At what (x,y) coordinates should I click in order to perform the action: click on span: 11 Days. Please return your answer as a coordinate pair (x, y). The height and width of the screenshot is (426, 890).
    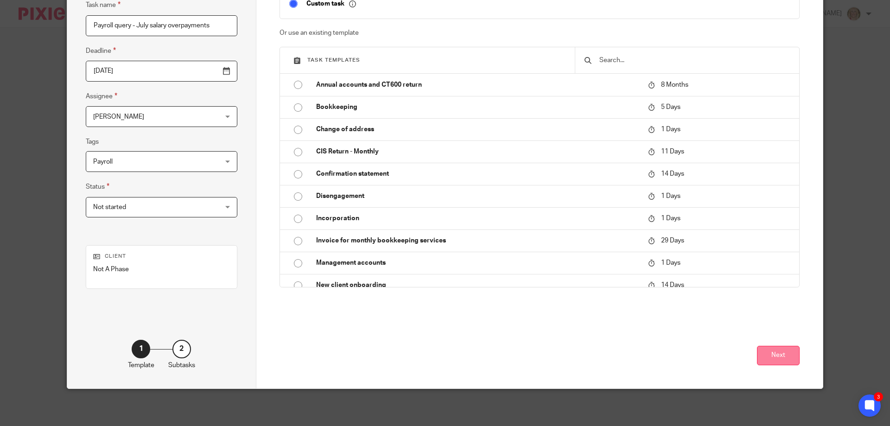
    Looking at the image, I should click on (672, 152).